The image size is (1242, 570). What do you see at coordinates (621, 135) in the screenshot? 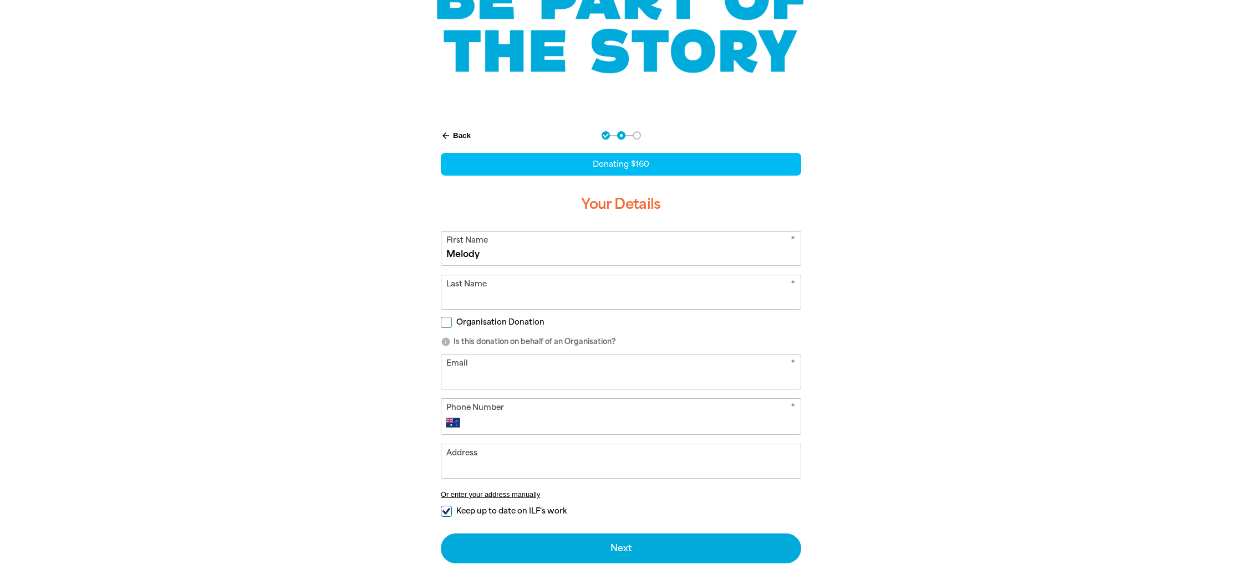
I see `button: Navigate to step 2 of 3 to enter your details` at bounding box center [621, 135].